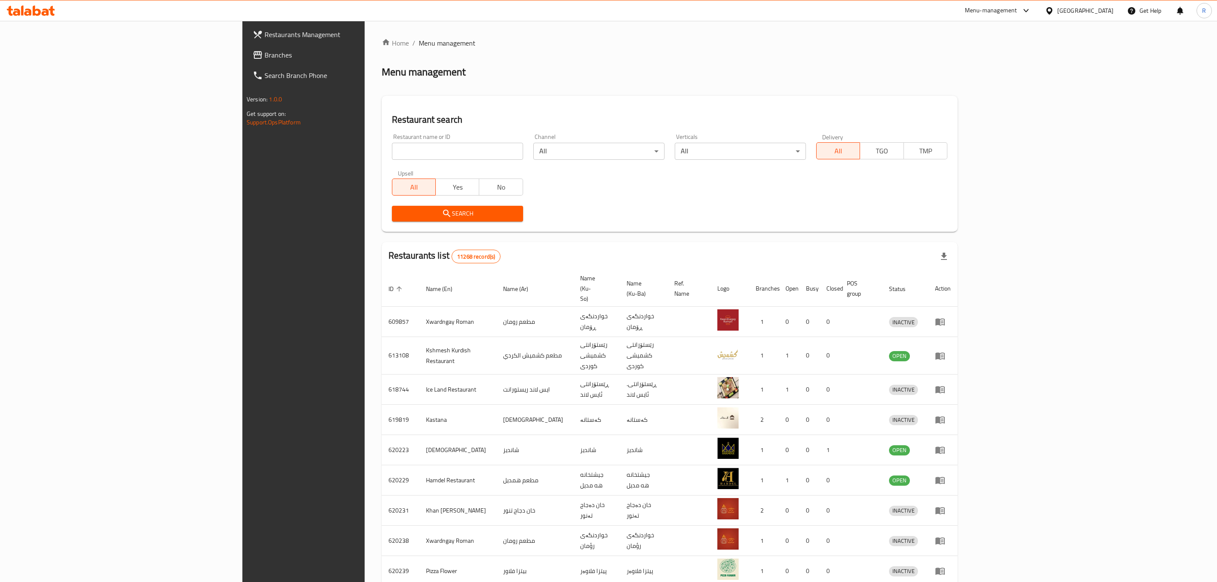 Image resolution: width=1217 pixels, height=582 pixels. What do you see at coordinates (457, 187) in the screenshot?
I see `span: Yes` at bounding box center [457, 187].